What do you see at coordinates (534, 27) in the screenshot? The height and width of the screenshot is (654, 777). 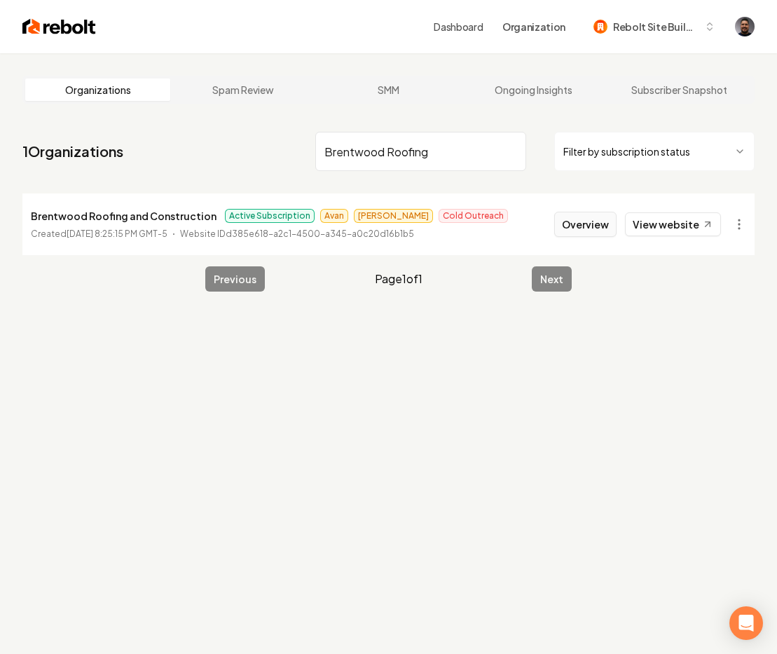 I see `button: Organization` at bounding box center [534, 27].